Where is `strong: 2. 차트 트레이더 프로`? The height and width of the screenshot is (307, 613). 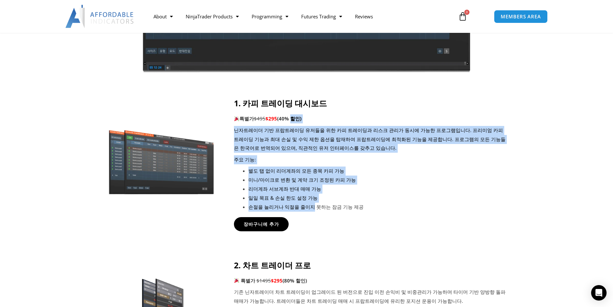
strong: 2. 차트 트레이더 프로 is located at coordinates (272, 265).